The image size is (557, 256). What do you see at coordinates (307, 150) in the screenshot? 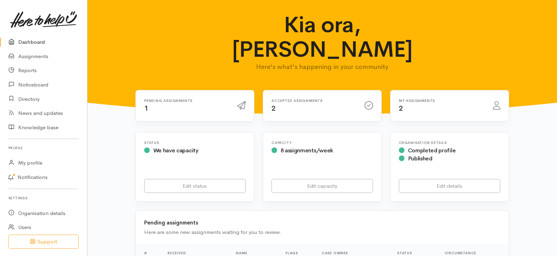
I see `span: 8 assignments/week` at bounding box center [307, 150].